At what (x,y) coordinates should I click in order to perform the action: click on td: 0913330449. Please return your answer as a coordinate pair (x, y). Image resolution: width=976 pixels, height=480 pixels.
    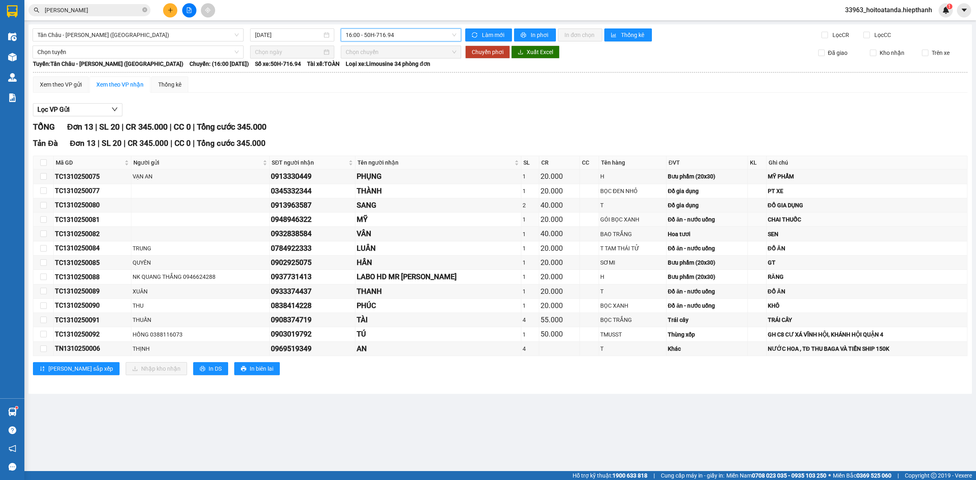
    Looking at the image, I should click on (312, 176).